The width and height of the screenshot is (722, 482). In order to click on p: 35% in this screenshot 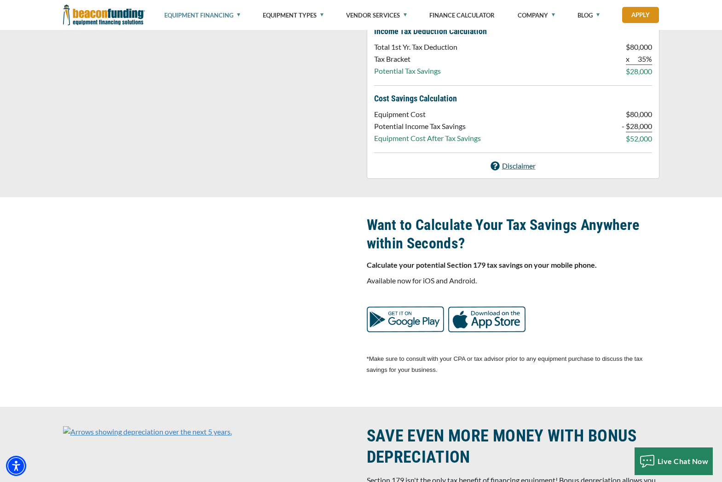, I will do `click(641, 59)`.